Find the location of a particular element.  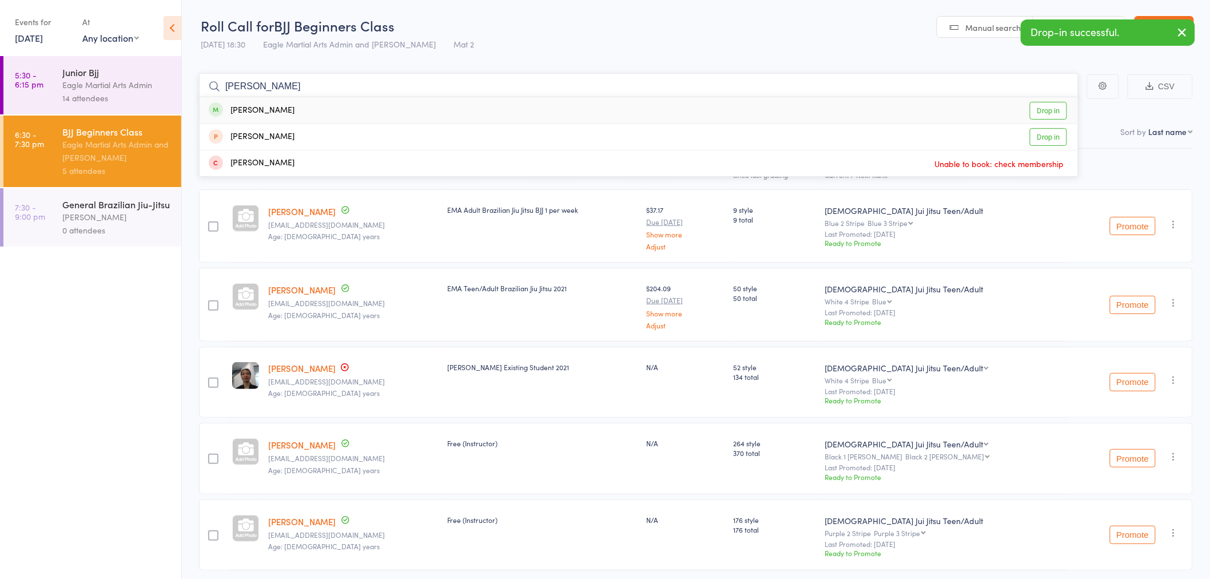

div: Purple 2 Stripe is located at coordinates (944, 532).